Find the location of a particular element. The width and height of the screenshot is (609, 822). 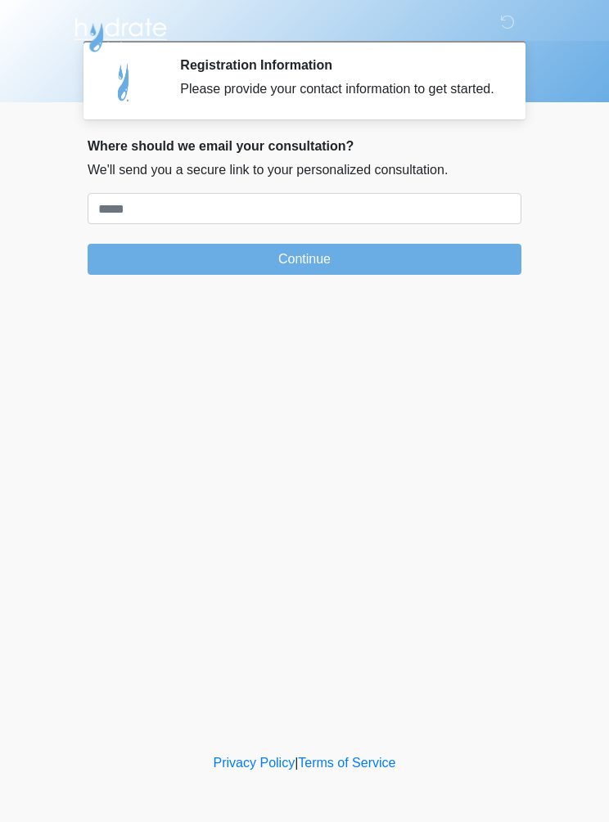

p: We'll send you a secure link to your personalized consultation. is located at coordinates (304, 170).